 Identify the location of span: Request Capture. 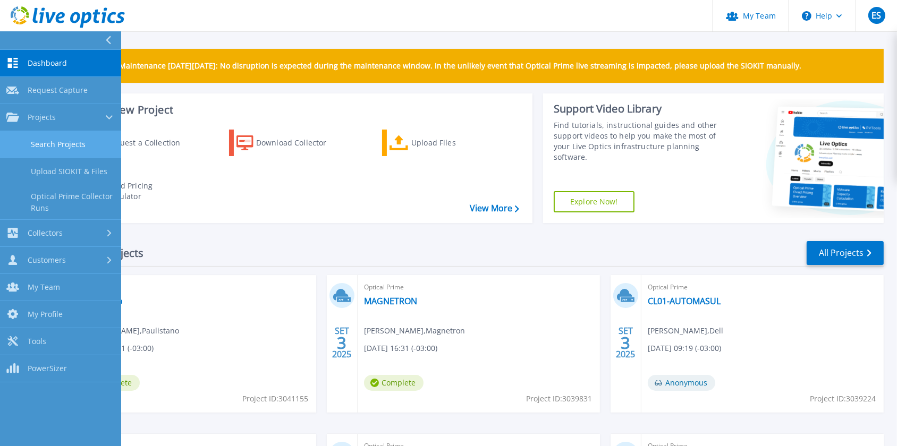
(57, 90).